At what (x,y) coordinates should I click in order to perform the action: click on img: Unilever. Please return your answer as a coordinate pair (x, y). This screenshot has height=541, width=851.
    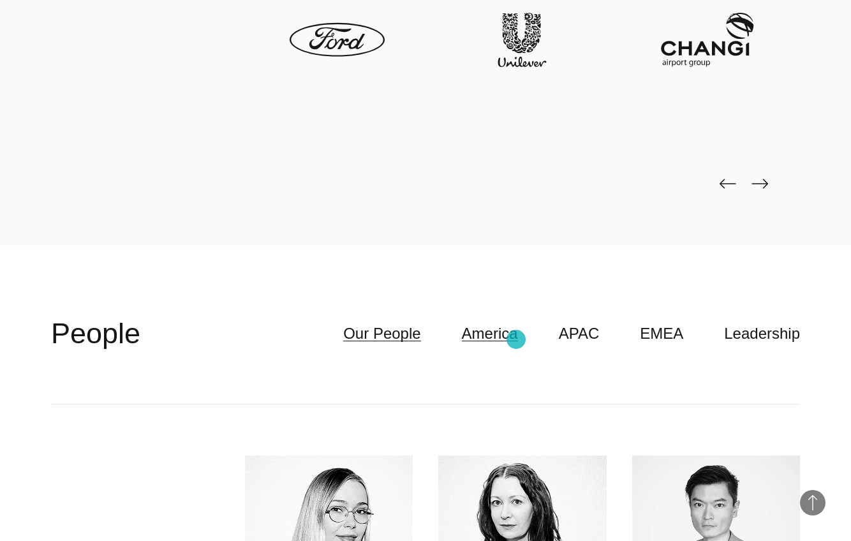
    Looking at the image, I should click on (522, 40).